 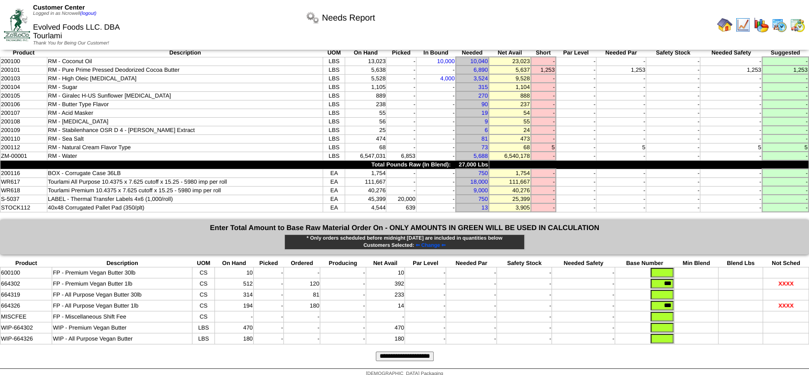 What do you see at coordinates (543, 70) in the screenshot?
I see `td: 1,253` at bounding box center [543, 70].